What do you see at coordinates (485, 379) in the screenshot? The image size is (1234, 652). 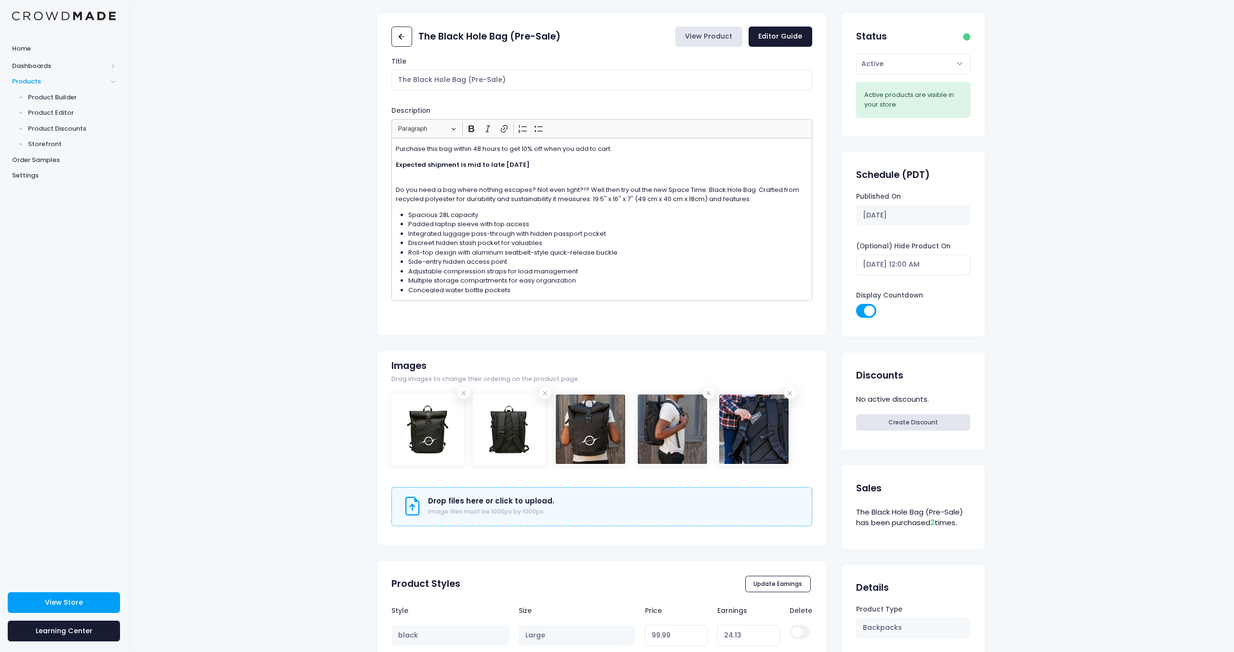 I see `span: Drag images to change their ordering on the product page.` at bounding box center [485, 379].